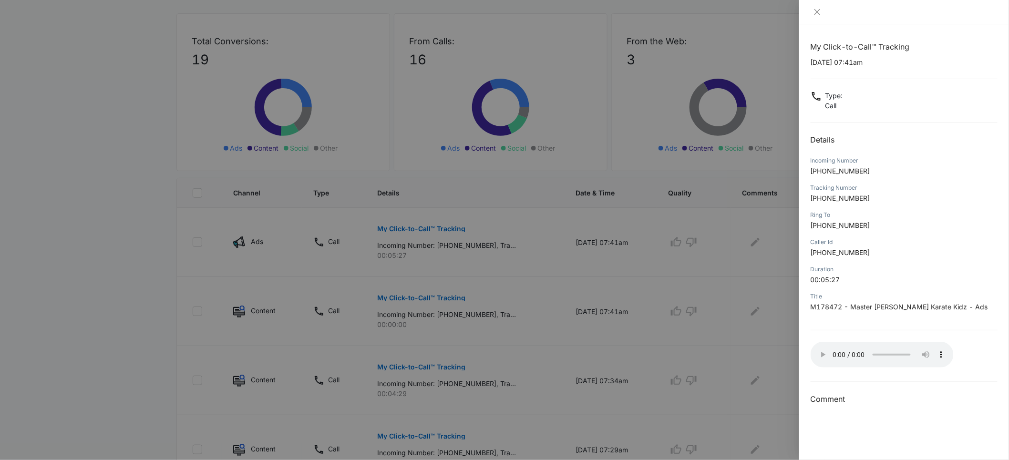 This screenshot has height=460, width=1009. I want to click on div: Title, so click(904, 297).